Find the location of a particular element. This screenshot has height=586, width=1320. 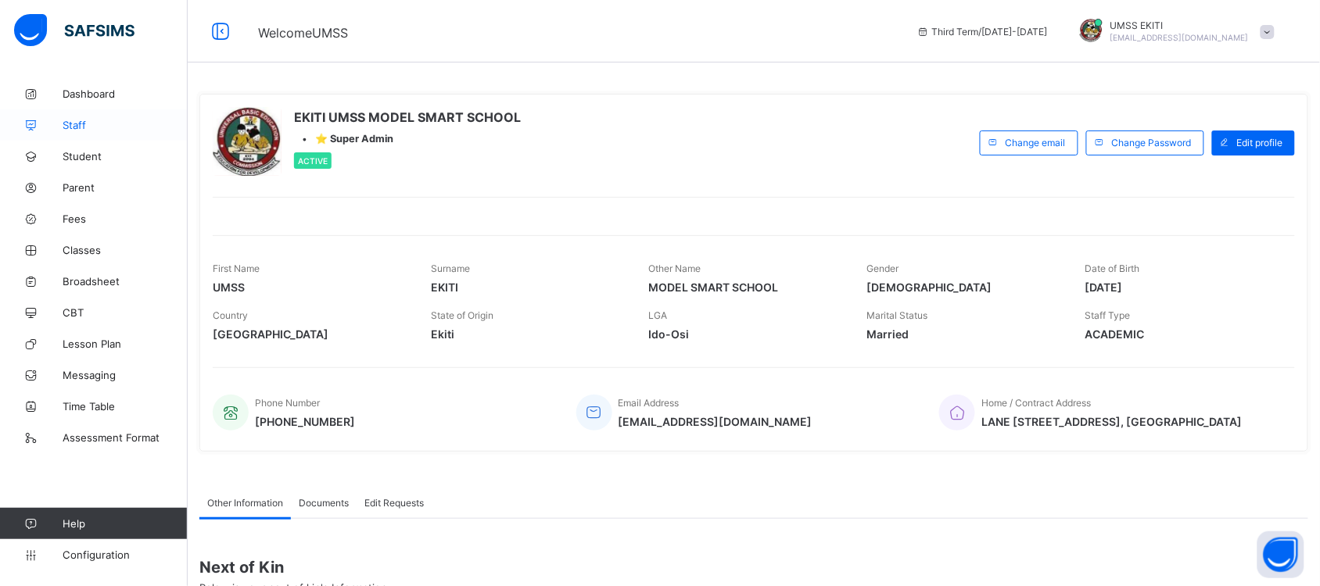

span: Assessment Format is located at coordinates (125, 438).